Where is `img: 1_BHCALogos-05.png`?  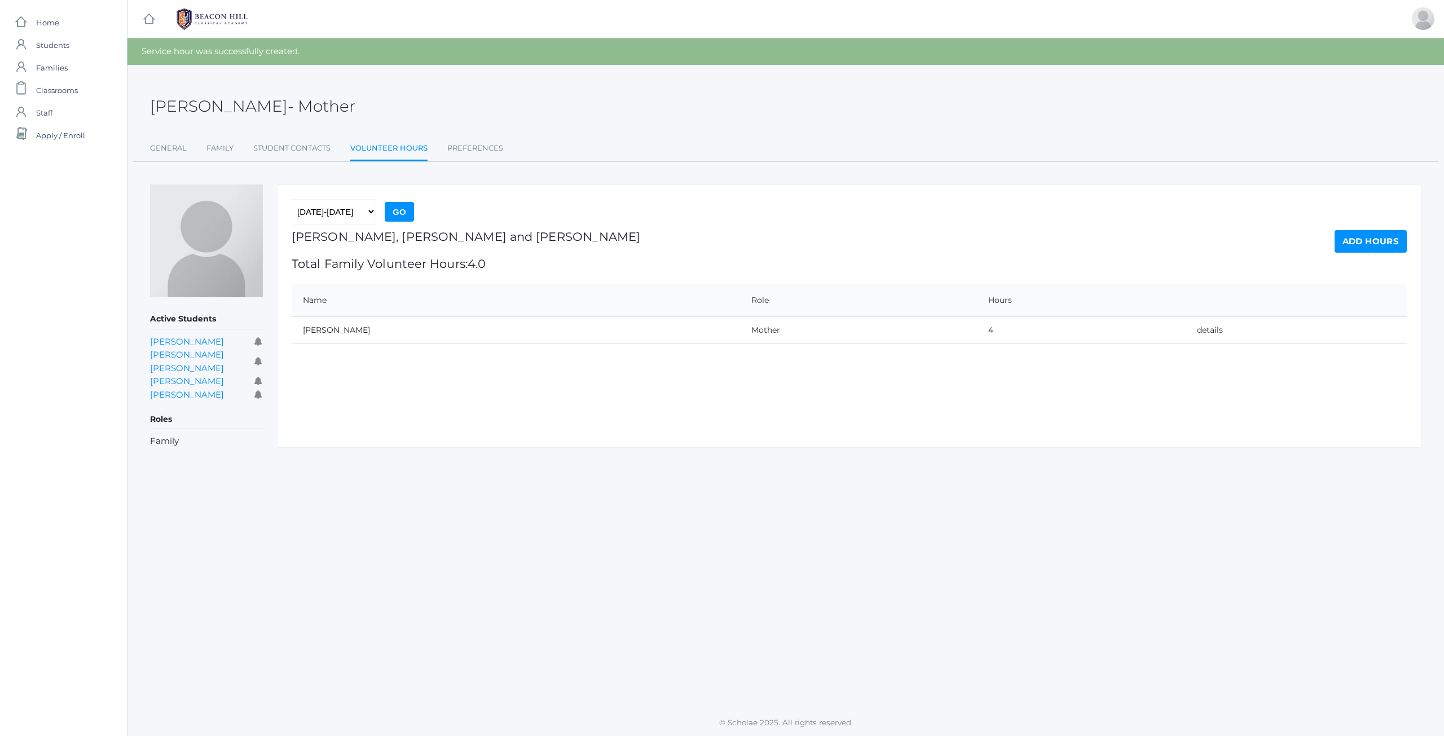
img: 1_BHCALogos-05.png is located at coordinates (212, 19).